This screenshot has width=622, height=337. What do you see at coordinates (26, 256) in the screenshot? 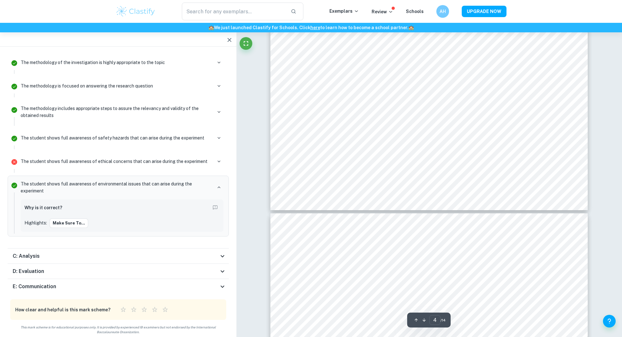
I see `h6: C: Analysis` at bounding box center [26, 256].